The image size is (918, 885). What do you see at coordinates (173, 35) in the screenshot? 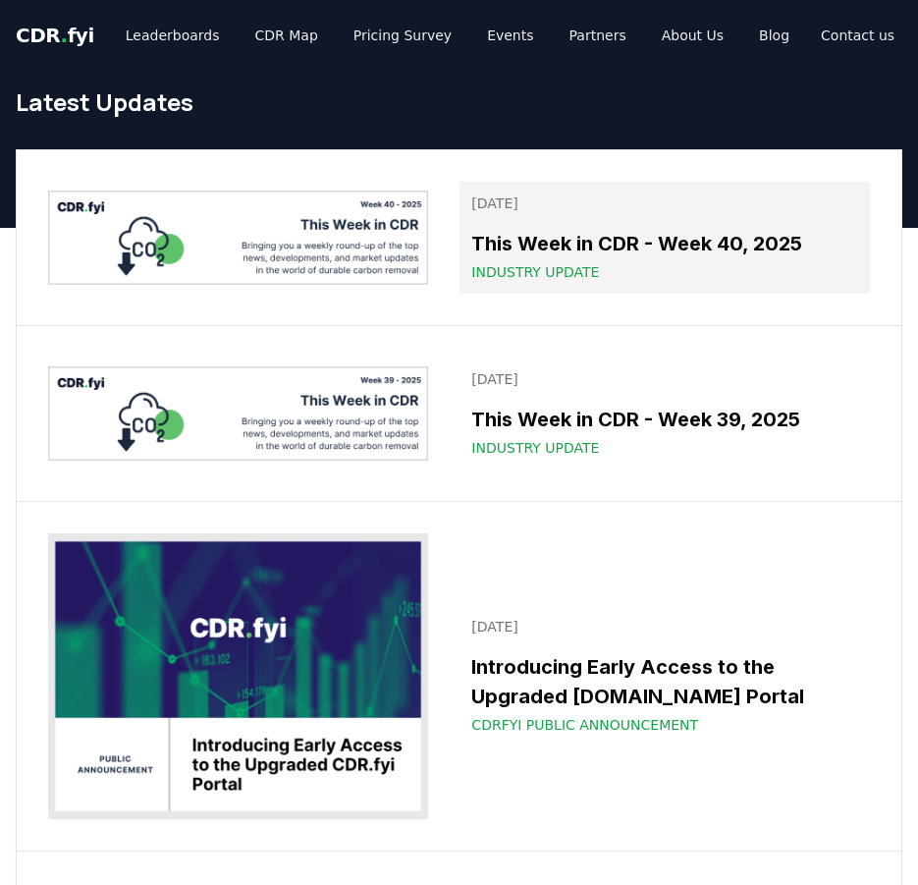
I see `a: Leaderboards` at bounding box center [173, 35].